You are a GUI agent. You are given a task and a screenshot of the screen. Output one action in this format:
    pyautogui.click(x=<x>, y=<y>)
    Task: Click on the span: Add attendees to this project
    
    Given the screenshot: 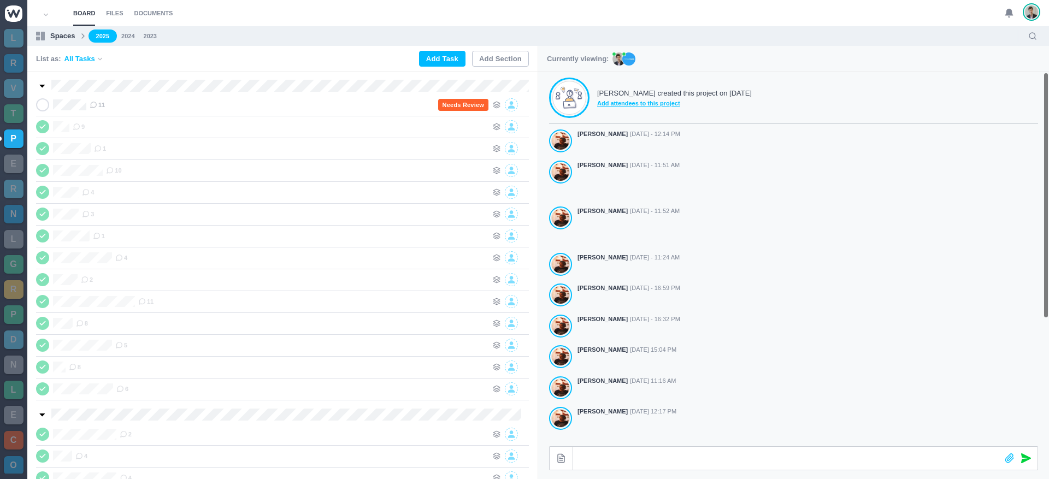 What is the action you would take?
    pyautogui.click(x=674, y=103)
    